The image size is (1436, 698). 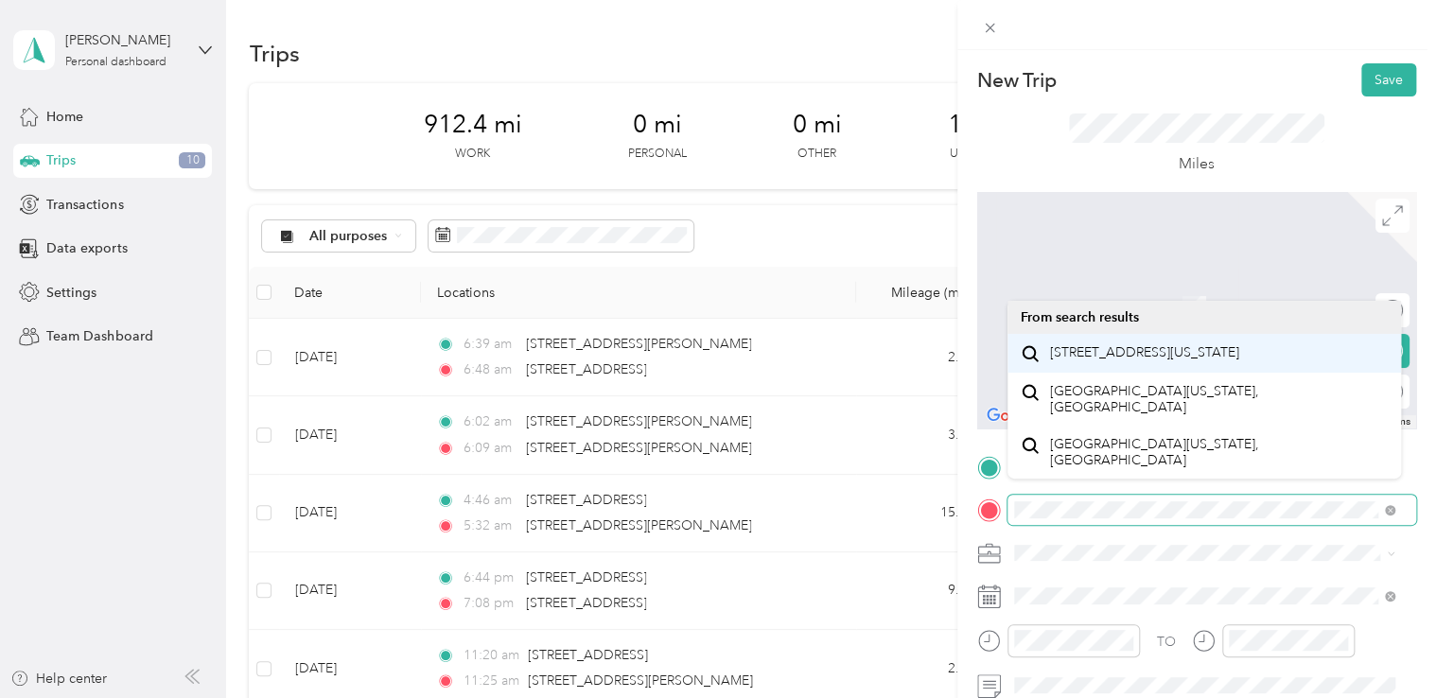 I want to click on a: Open this area in Google Maps (opens a new window), so click(x=1013, y=416).